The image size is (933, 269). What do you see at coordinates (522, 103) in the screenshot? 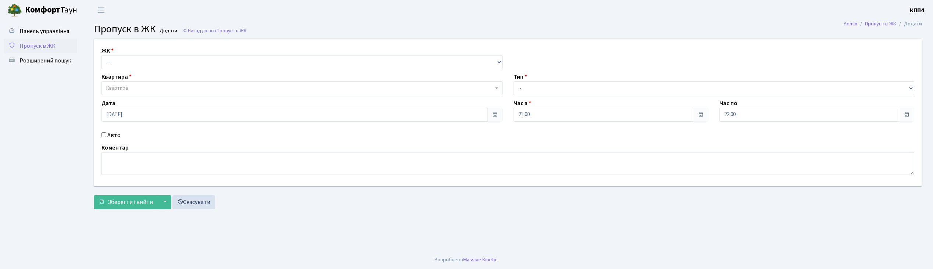
I see `label: Час з` at bounding box center [522, 103].